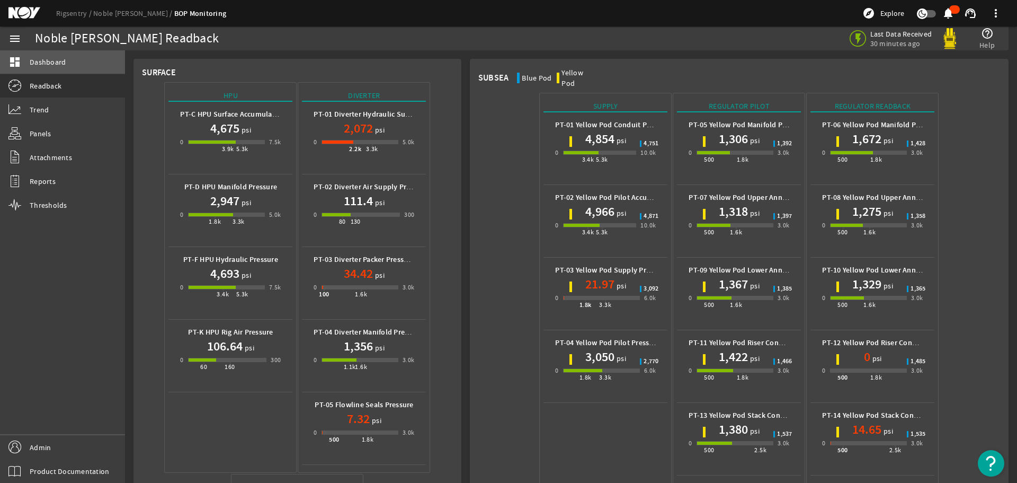  What do you see at coordinates (651, 289) in the screenshot?
I see `span: 3,092` at bounding box center [651, 289].